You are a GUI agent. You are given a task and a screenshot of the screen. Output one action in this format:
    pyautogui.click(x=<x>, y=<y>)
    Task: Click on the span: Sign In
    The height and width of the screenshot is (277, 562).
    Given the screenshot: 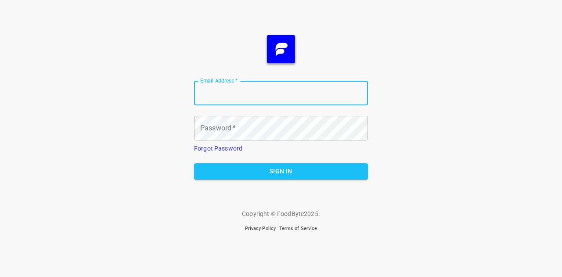 What is the action you would take?
    pyautogui.click(x=281, y=171)
    